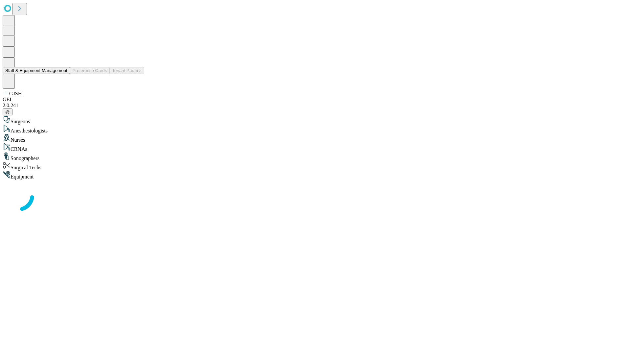  Describe the element at coordinates (316, 106) in the screenshot. I see `div: 2.0.241` at that location.